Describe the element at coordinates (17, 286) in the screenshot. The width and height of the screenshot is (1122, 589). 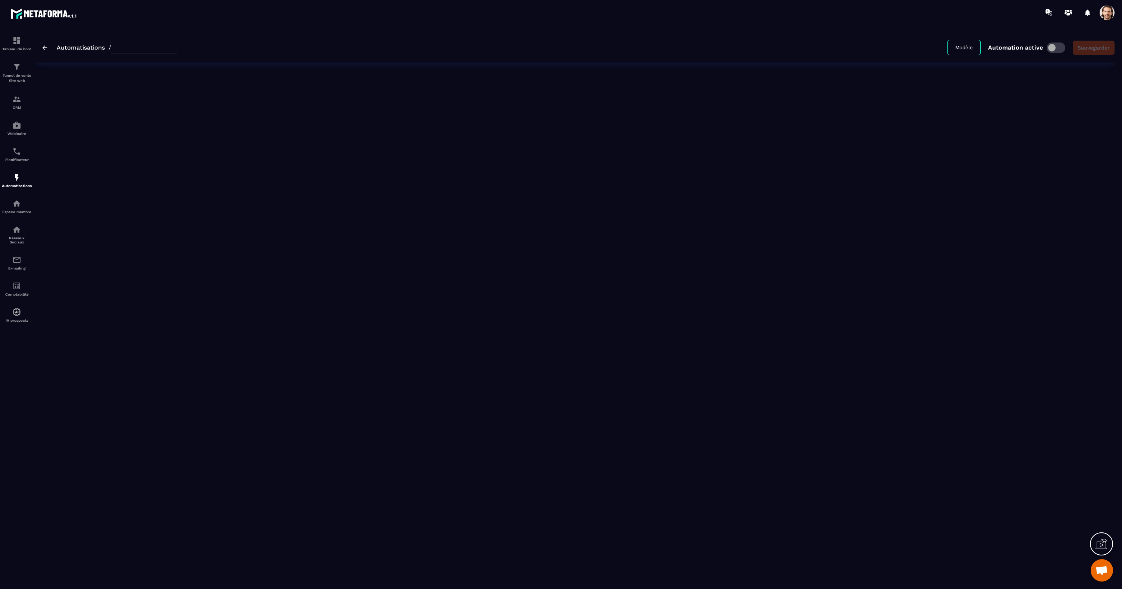
I see `img: accountant` at that location.